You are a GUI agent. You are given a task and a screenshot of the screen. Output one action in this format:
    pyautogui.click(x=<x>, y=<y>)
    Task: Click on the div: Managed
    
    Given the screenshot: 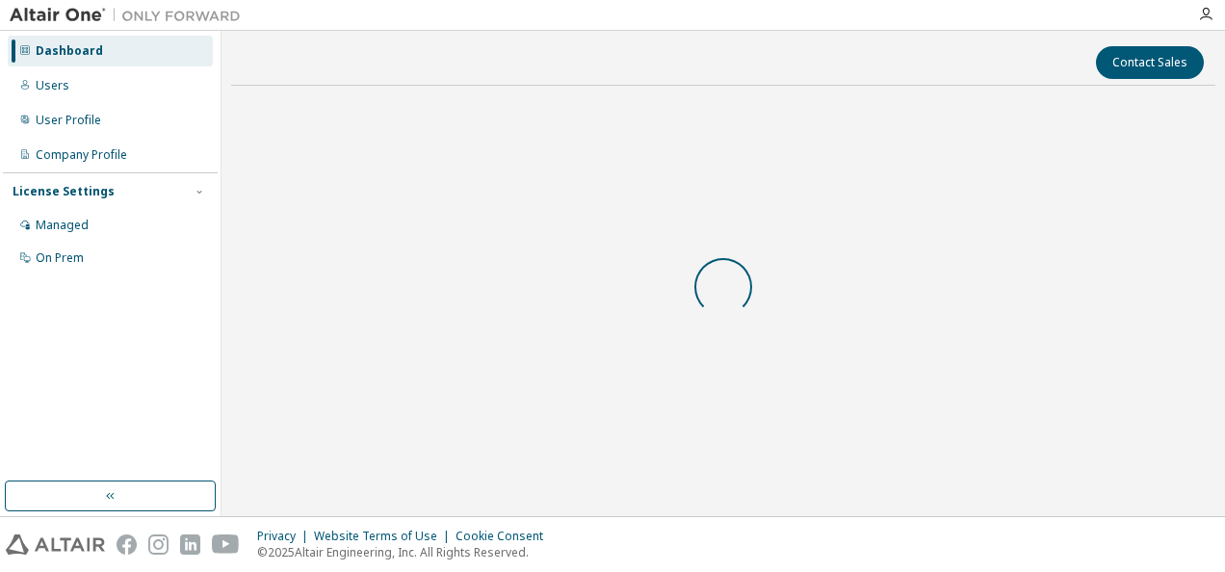 What is the action you would take?
    pyautogui.click(x=62, y=225)
    